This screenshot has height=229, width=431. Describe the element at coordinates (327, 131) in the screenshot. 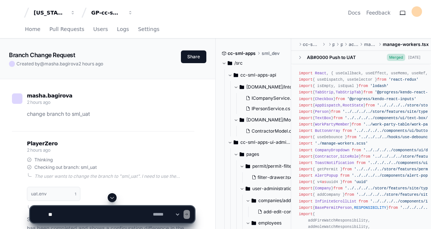

I see `span: ButtonArray` at that location.